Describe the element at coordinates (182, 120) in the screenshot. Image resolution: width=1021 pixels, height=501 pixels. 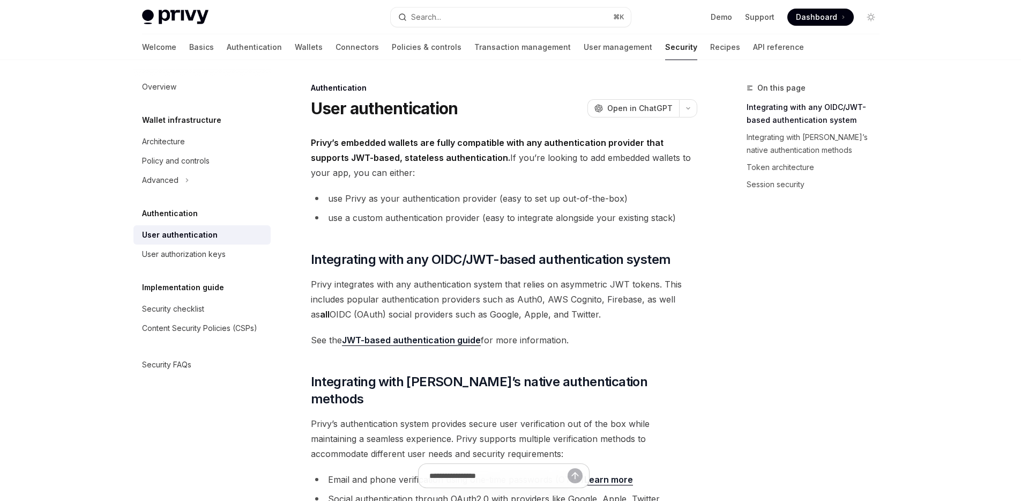
I see `h5: Wallet infrastructure` at that location.